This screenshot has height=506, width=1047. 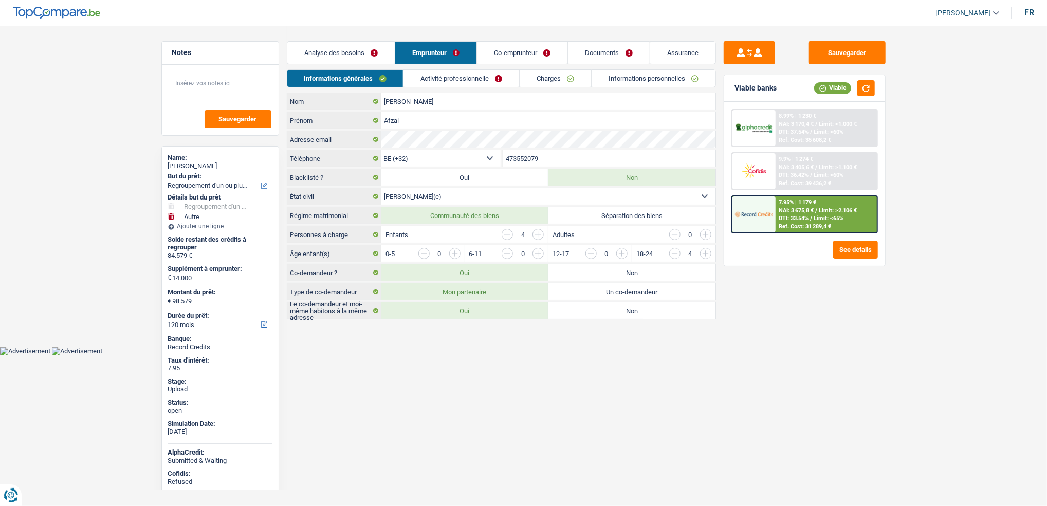 I want to click on input: 401020304, so click(x=609, y=158).